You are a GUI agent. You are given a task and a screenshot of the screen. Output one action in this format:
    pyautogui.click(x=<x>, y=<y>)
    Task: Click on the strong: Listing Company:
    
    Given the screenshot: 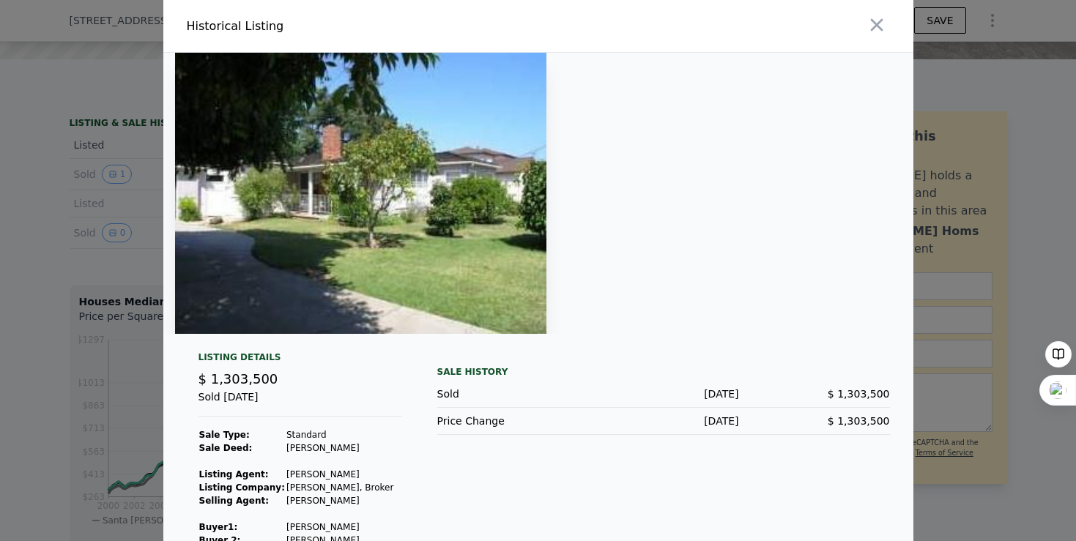 What is the action you would take?
    pyautogui.click(x=242, y=488)
    